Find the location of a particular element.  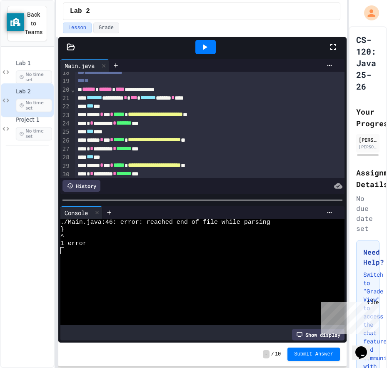

div: Chat with us now!Close is located at coordinates (30, 28).